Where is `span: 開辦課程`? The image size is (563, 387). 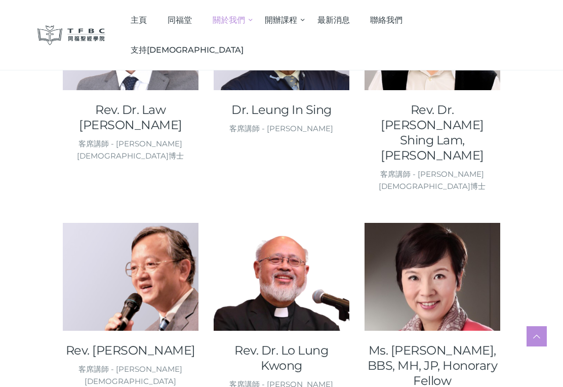
span: 開辦課程 is located at coordinates (281, 20).